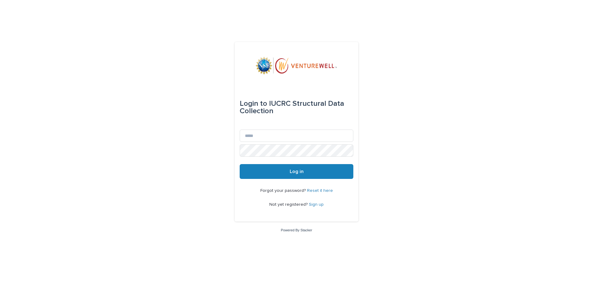  Describe the element at coordinates (296, 172) in the screenshot. I see `button: Log in` at that location.